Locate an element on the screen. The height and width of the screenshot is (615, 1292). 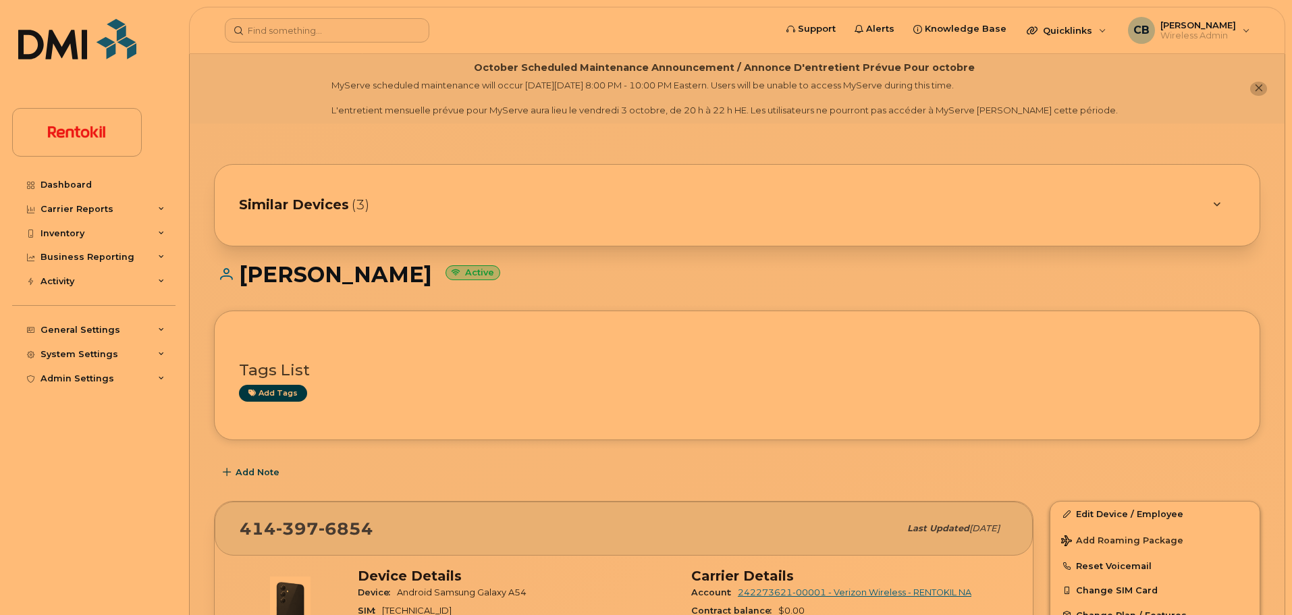
a: Edit Device / Employee is located at coordinates (1155, 514).